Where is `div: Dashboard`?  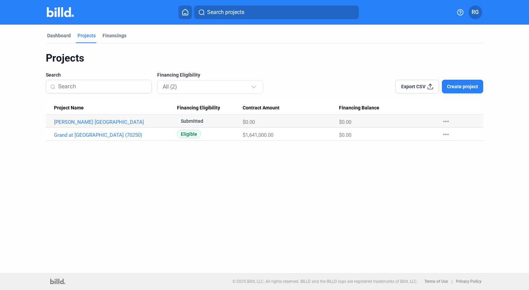
div: Dashboard is located at coordinates (59, 36).